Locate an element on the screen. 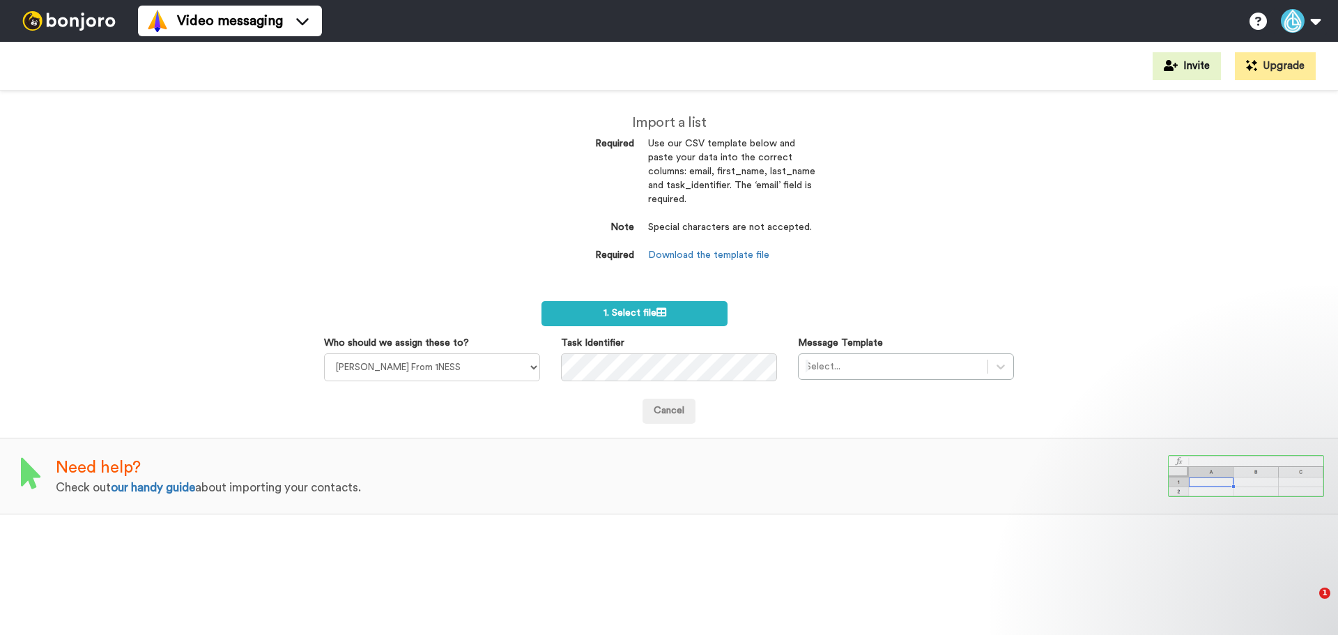 Image resolution: width=1338 pixels, height=635 pixels. span: 1 is located at coordinates (1324, 593).